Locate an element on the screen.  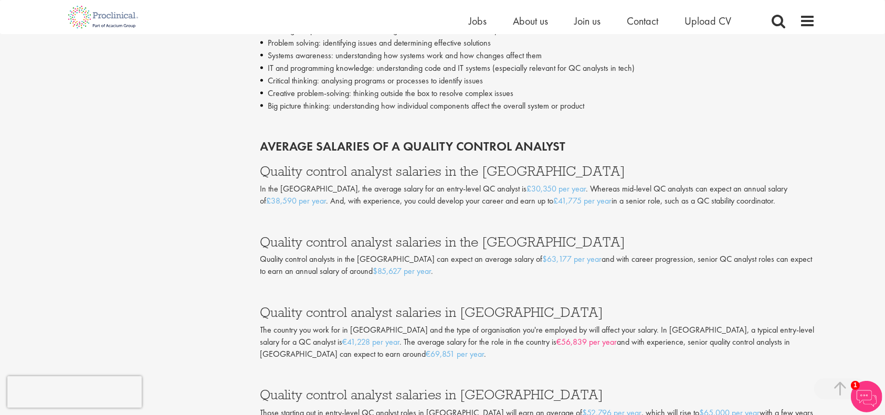
a: £41,775 per year is located at coordinates (582, 200).